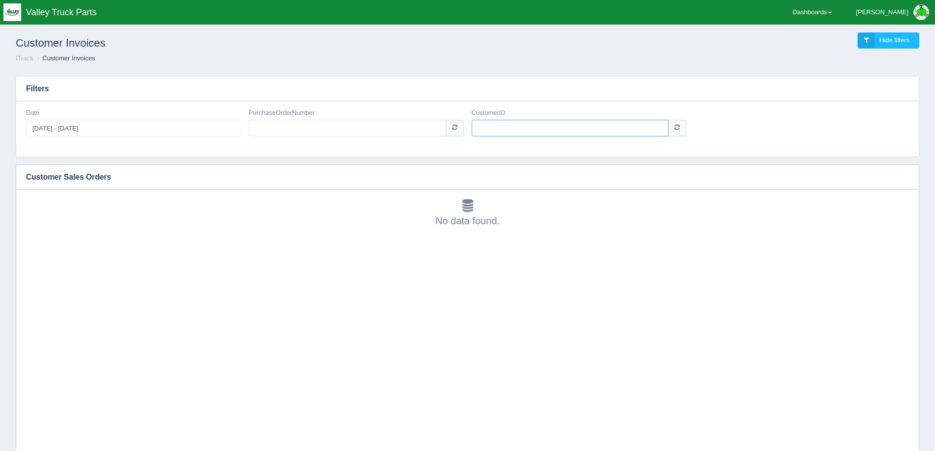 Image resolution: width=935 pixels, height=451 pixels. What do you see at coordinates (921, 12) in the screenshot?
I see `img: Profile Picture` at bounding box center [921, 12].